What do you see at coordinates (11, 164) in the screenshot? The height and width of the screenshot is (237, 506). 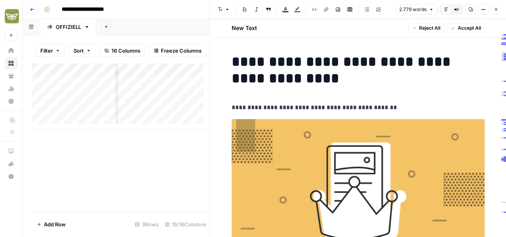 I see `div: What's new?` at bounding box center [11, 164].